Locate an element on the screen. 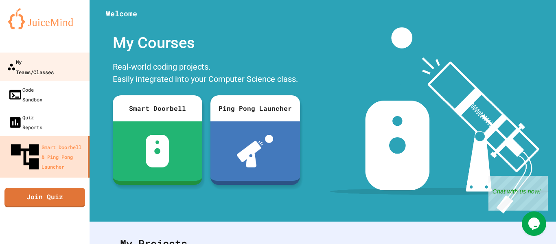  img: banner-image-my-projects.png is located at coordinates (439, 120).